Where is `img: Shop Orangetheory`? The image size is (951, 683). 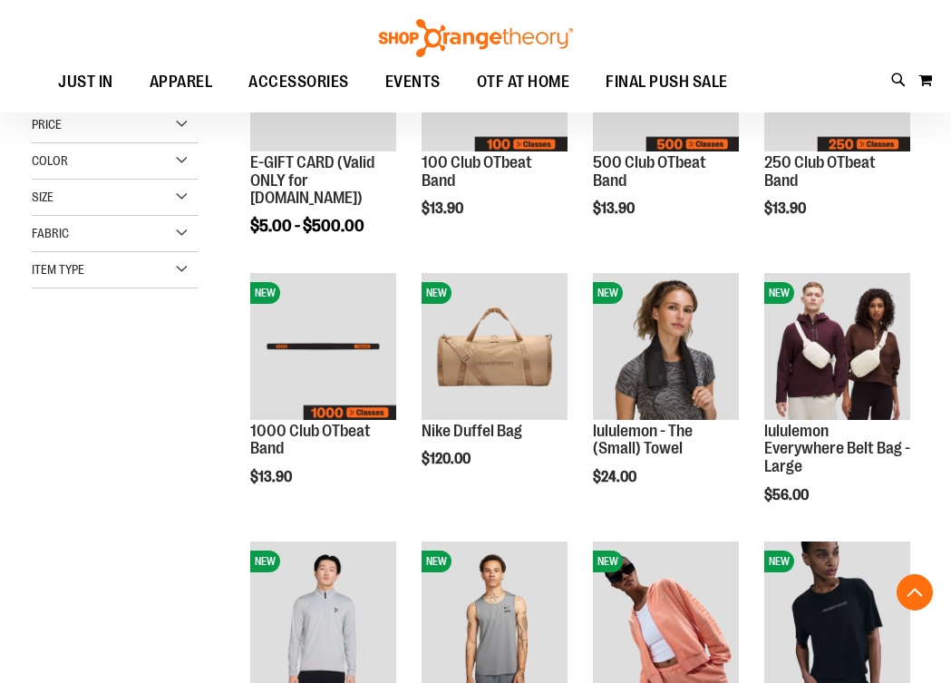
img: Shop Orangetheory is located at coordinates (476, 38).